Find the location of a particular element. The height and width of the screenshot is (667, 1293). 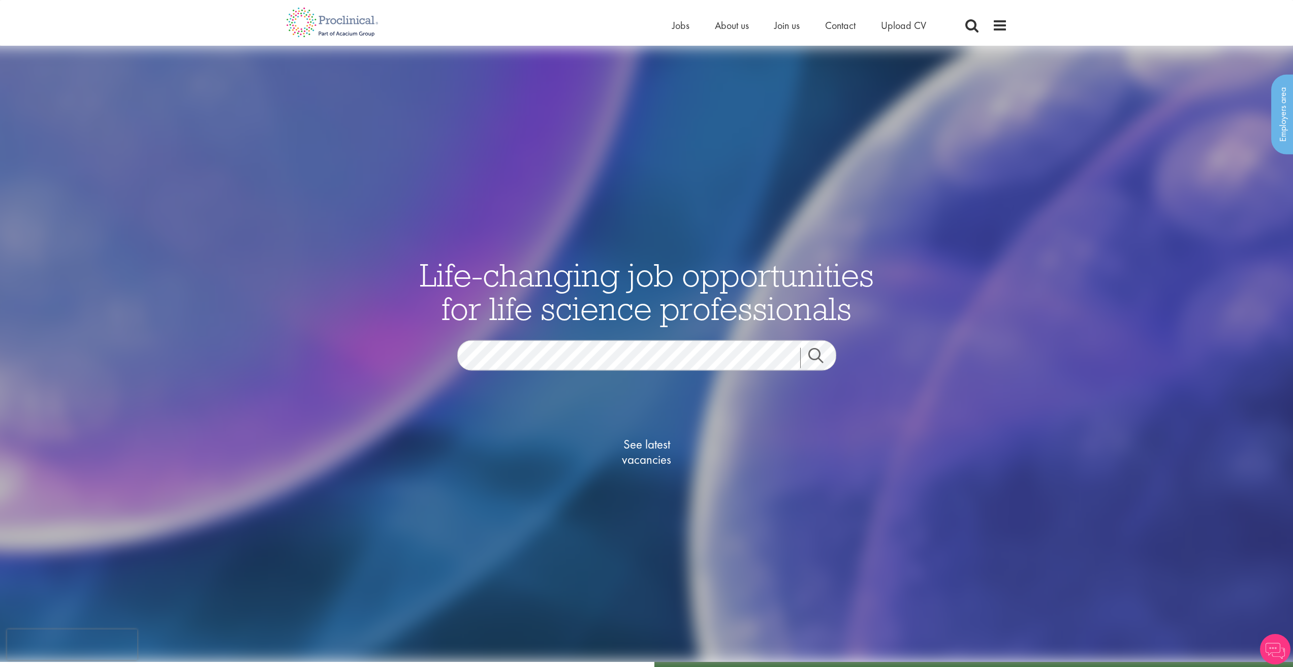

a: Join us is located at coordinates (787, 25).